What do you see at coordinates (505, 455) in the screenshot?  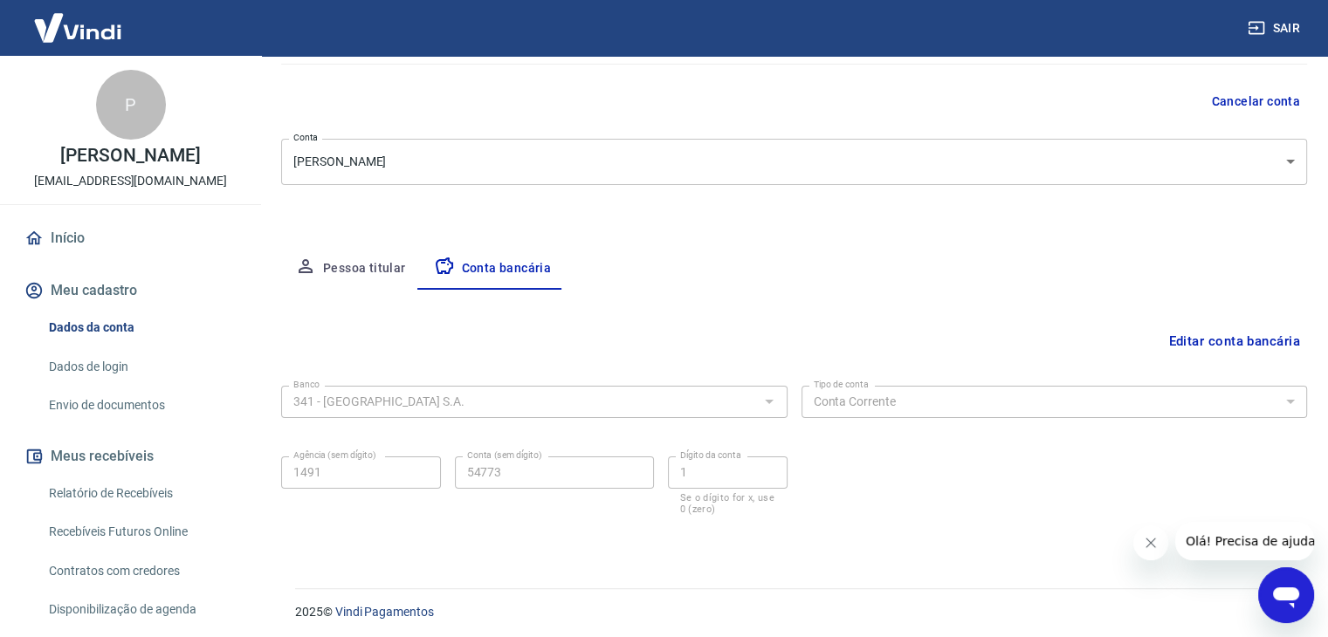 I see `label: Conta (sem dígito)` at bounding box center [505, 455].